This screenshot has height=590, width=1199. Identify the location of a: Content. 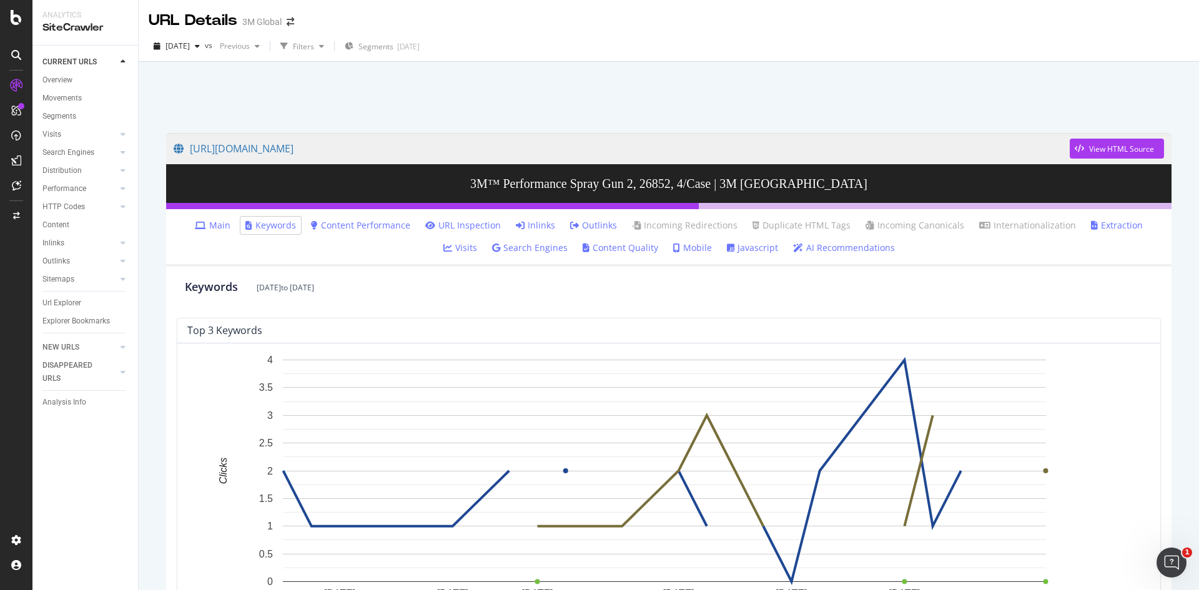
(86, 225).